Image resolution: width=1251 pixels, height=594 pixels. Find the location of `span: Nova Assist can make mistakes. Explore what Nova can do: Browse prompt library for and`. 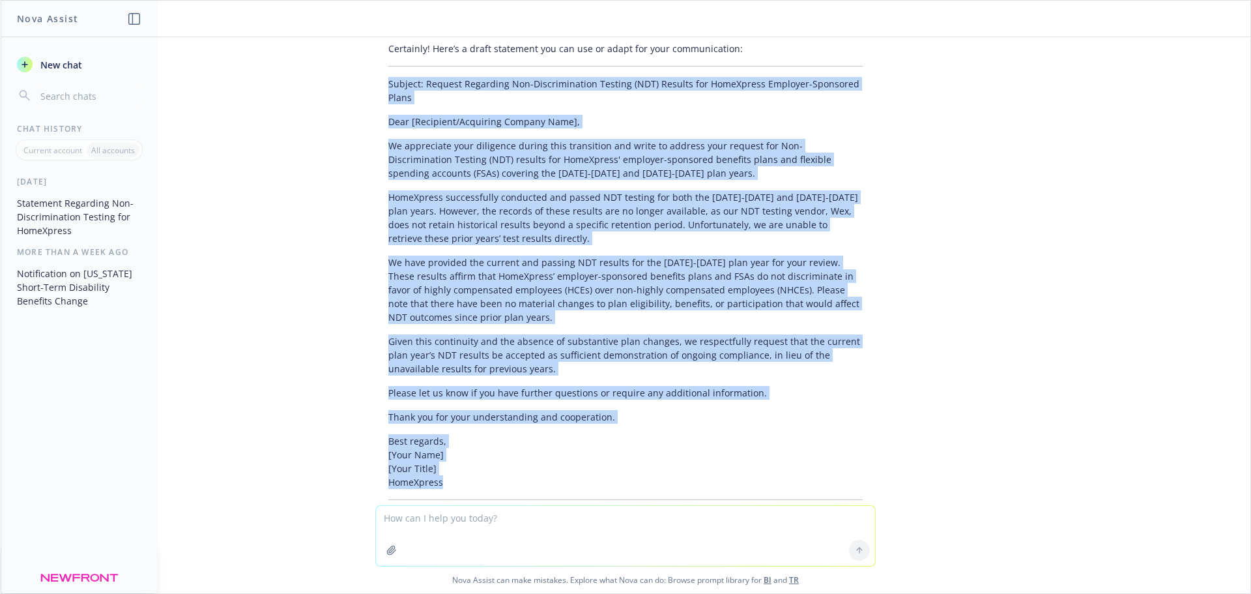

span: Nova Assist can make mistakes. Explore what Nova can do: Browse prompt library for and is located at coordinates (626, 579).